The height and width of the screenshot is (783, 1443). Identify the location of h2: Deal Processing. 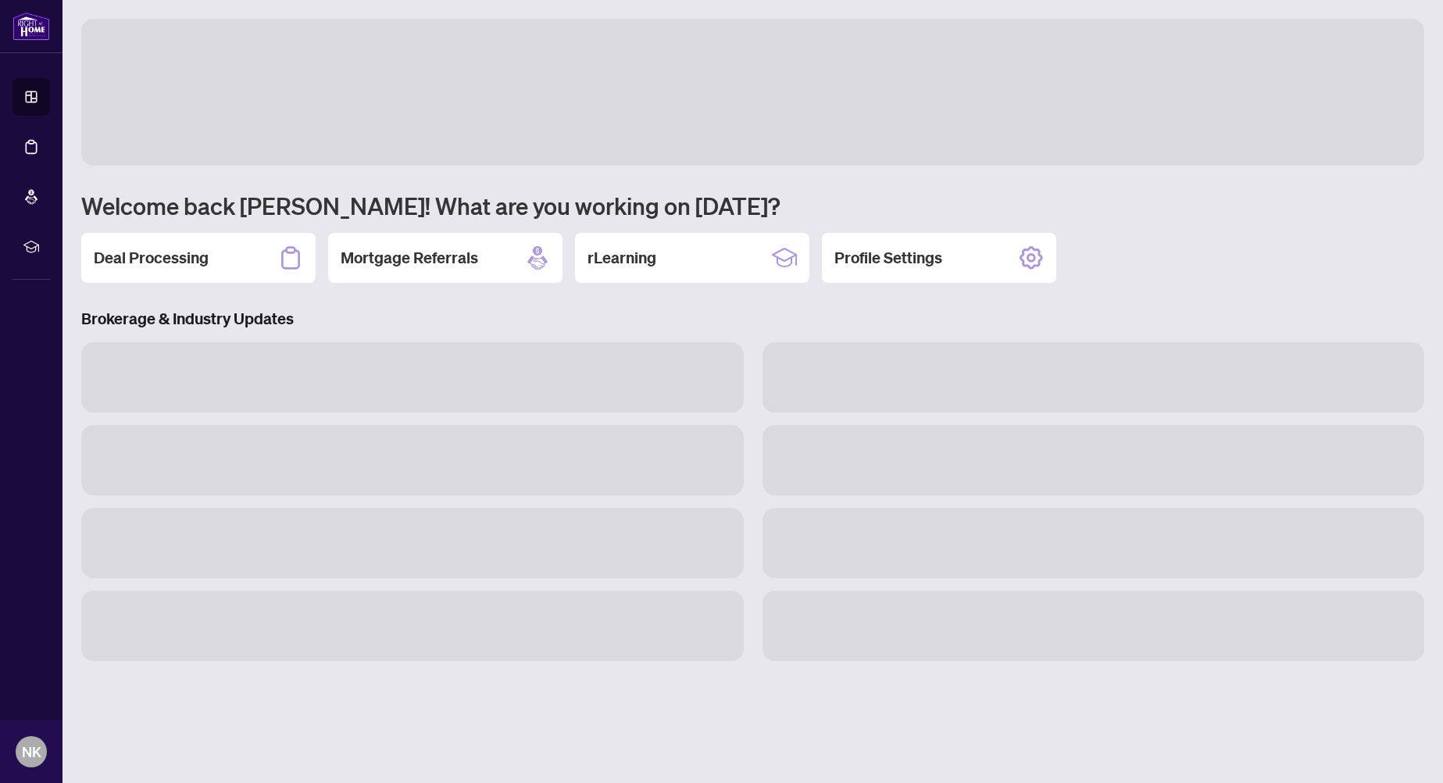
(151, 258).